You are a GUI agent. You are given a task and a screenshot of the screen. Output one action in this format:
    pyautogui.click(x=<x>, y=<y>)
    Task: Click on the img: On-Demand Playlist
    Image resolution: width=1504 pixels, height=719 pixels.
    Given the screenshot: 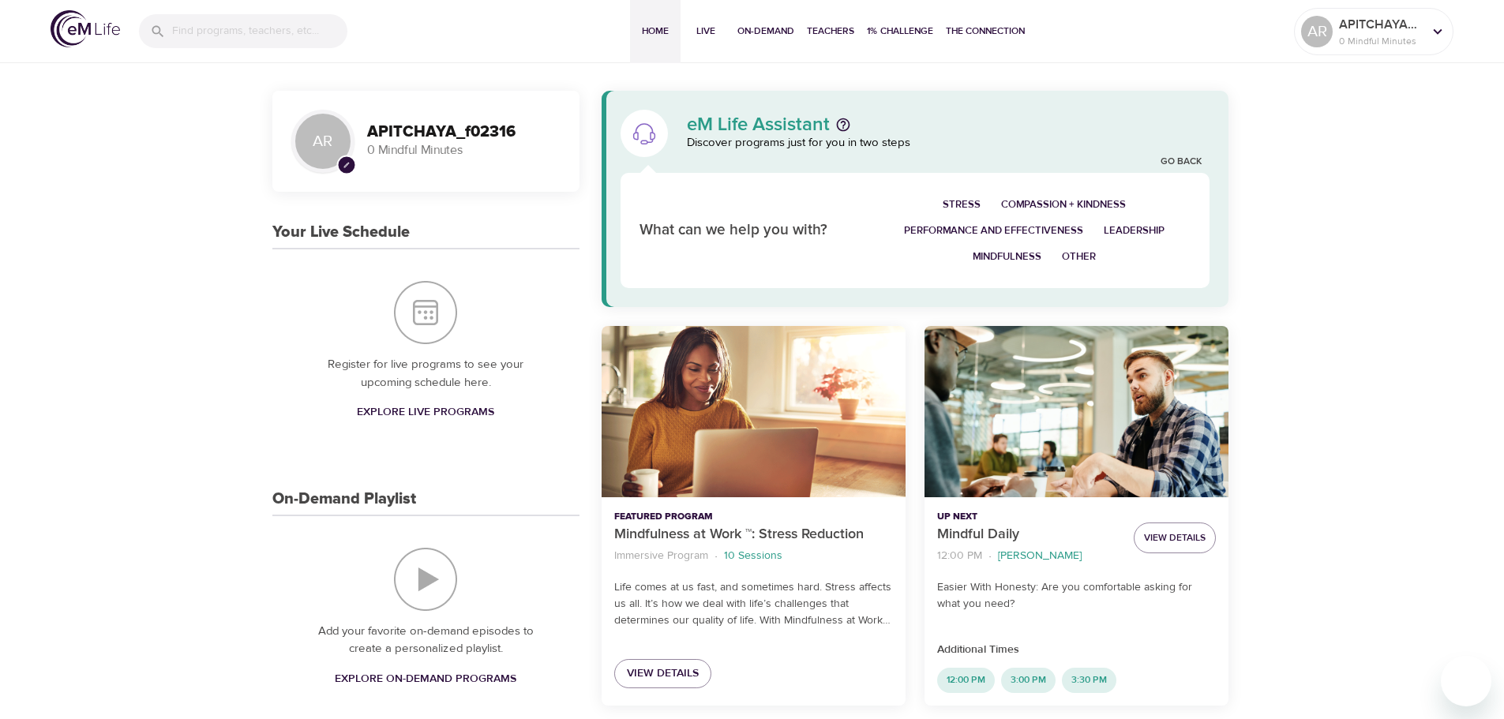 What is the action you would take?
    pyautogui.click(x=426, y=580)
    